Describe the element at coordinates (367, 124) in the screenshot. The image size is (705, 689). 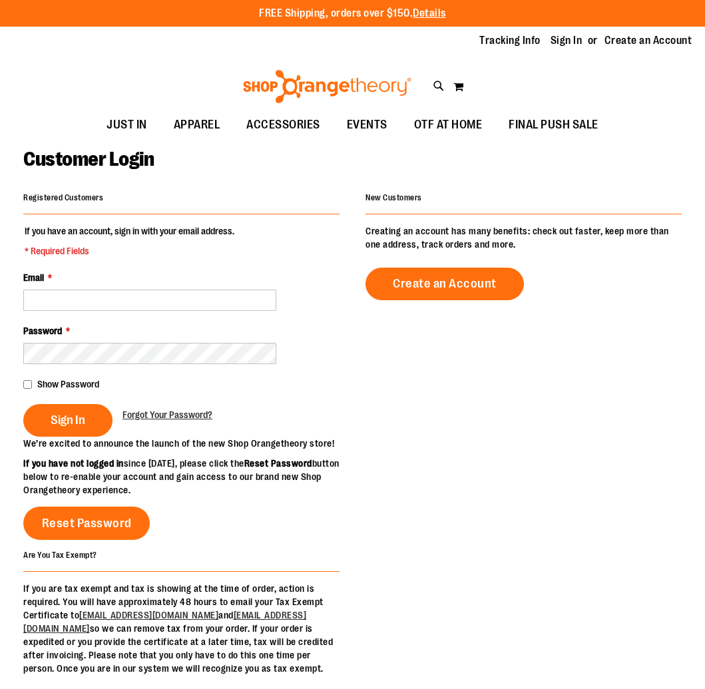
I see `span: EVENTS` at that location.